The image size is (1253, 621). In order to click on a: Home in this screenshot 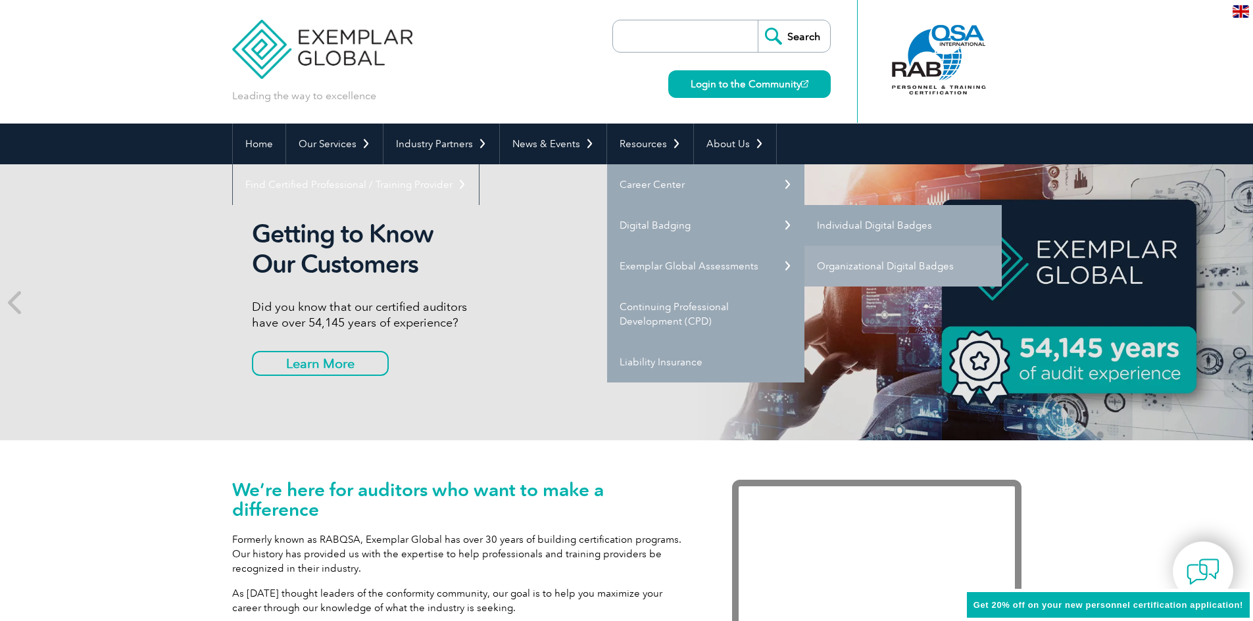, I will do `click(259, 144)`.